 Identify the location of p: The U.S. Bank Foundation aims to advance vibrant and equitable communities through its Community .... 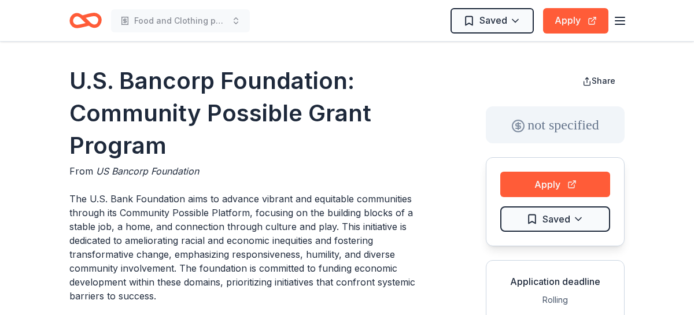
(250, 248).